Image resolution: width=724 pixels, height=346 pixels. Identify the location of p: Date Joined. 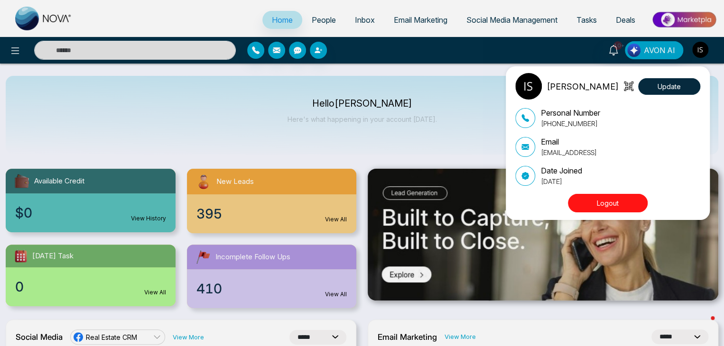
(561, 171).